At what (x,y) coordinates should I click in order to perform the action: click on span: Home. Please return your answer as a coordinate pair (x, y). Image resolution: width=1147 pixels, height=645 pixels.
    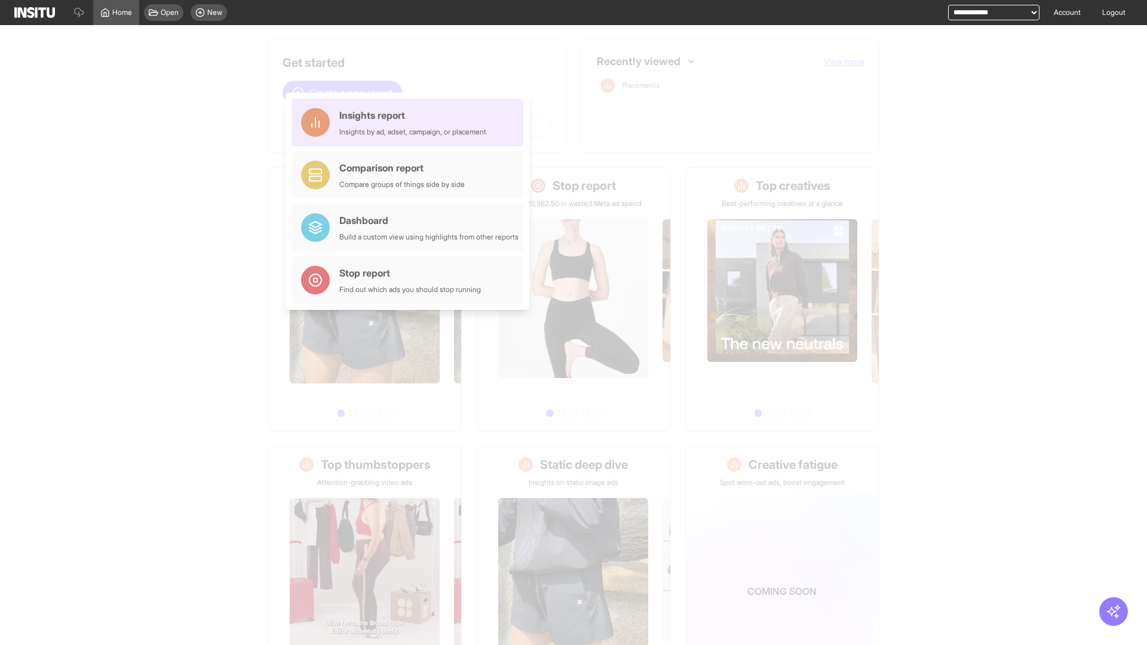
    Looking at the image, I should click on (122, 13).